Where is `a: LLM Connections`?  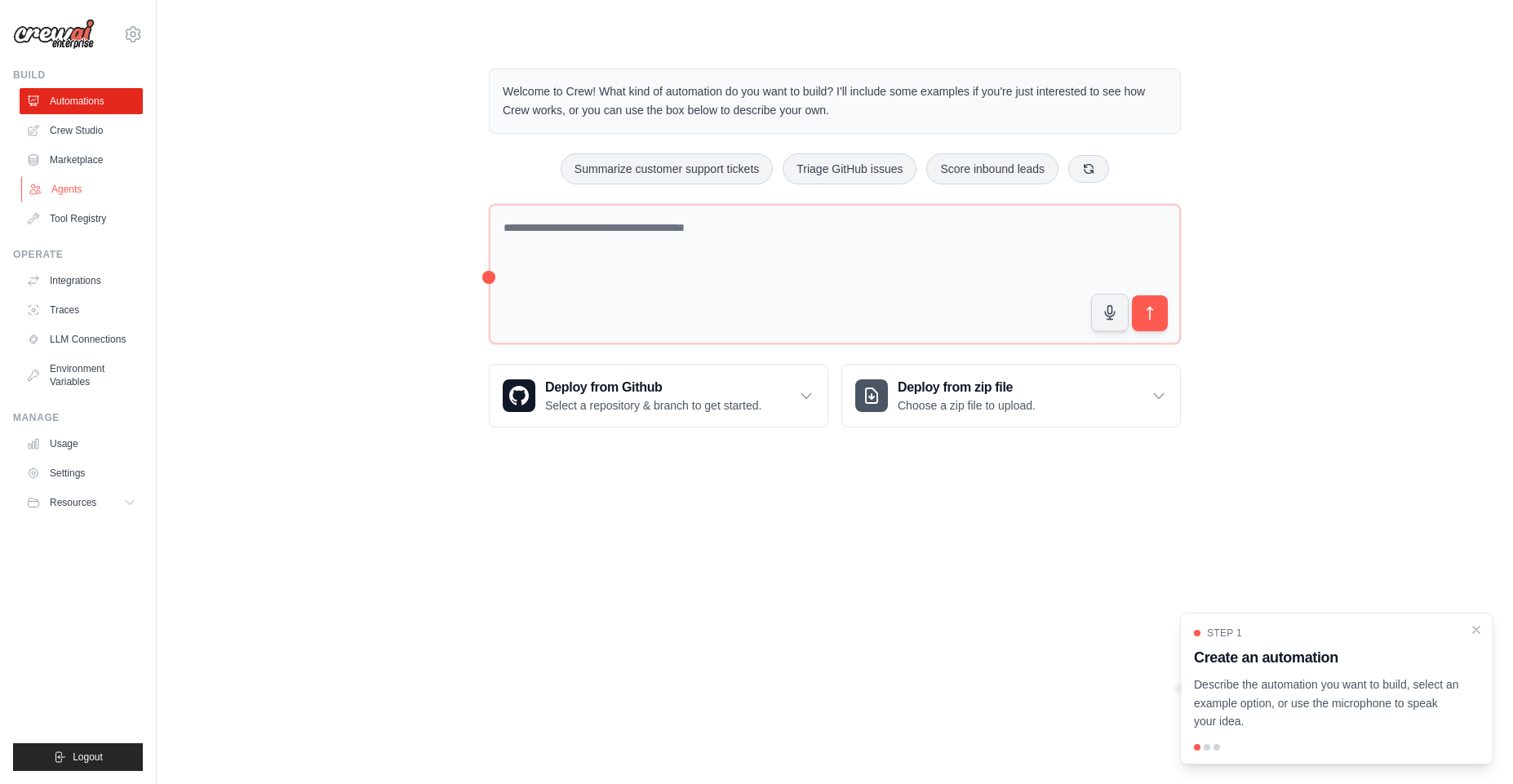
a: LLM Connections is located at coordinates (81, 339).